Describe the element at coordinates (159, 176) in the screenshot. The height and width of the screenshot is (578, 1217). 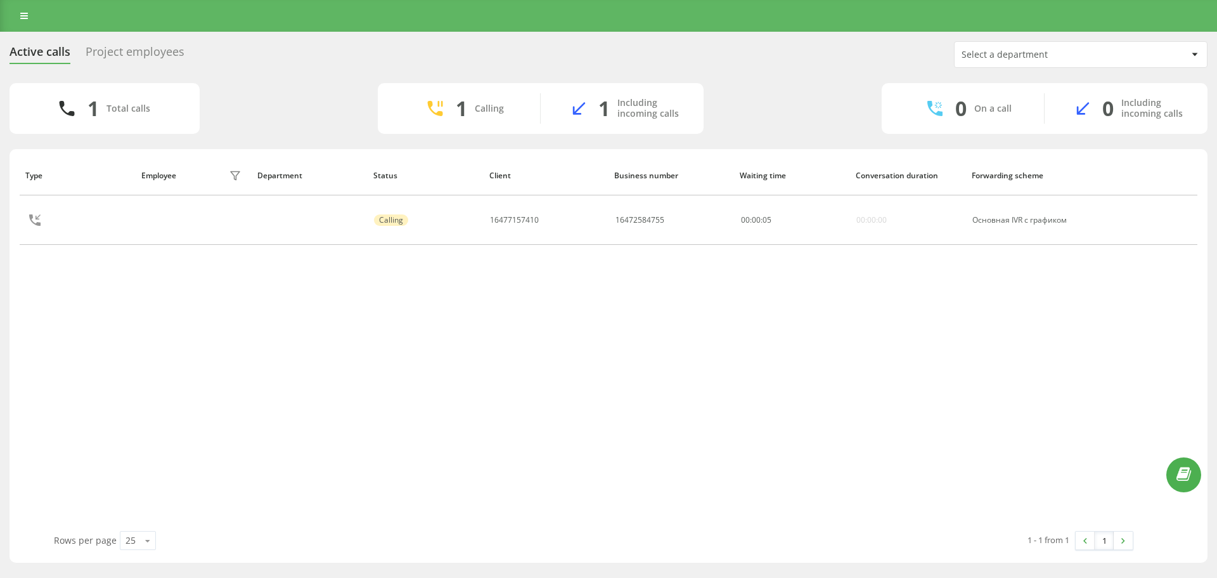
I see `div: Employee` at that location.